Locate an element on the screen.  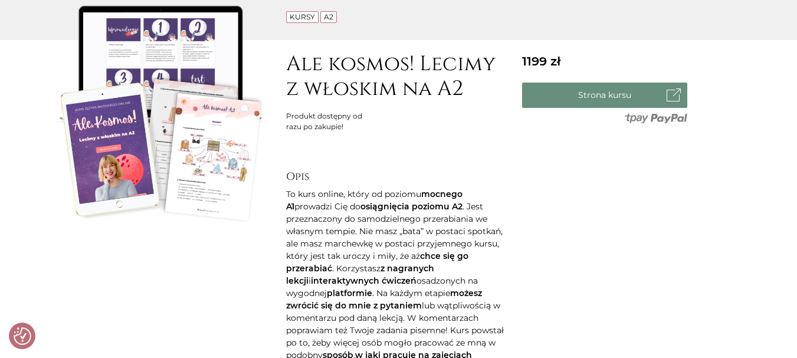
a: Strona kursu is located at coordinates (605, 95).